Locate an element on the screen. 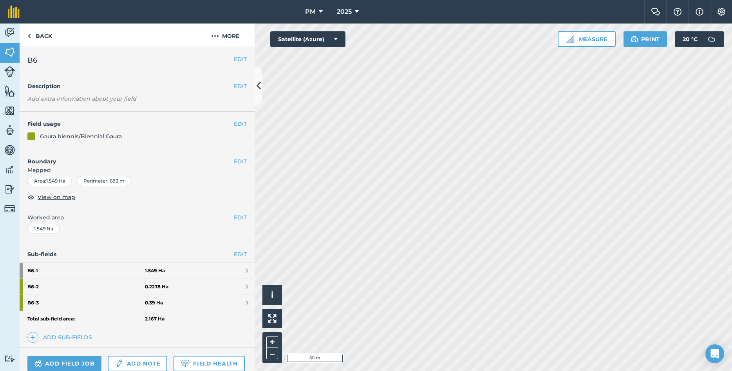  span: Worked area is located at coordinates (137, 217).